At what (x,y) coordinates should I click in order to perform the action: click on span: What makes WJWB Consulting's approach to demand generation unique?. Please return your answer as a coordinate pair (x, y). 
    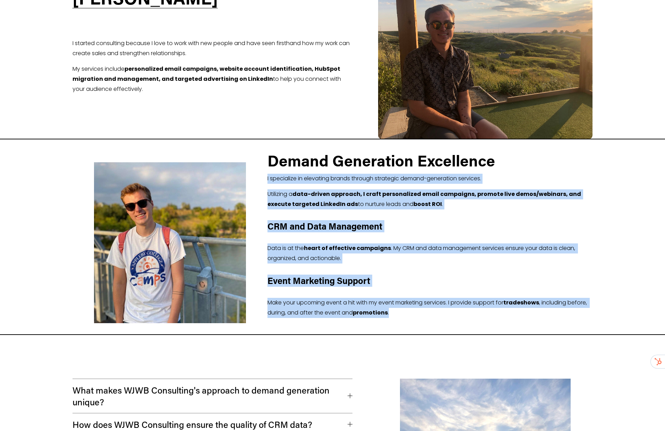
    Looking at the image, I should click on (210, 396).